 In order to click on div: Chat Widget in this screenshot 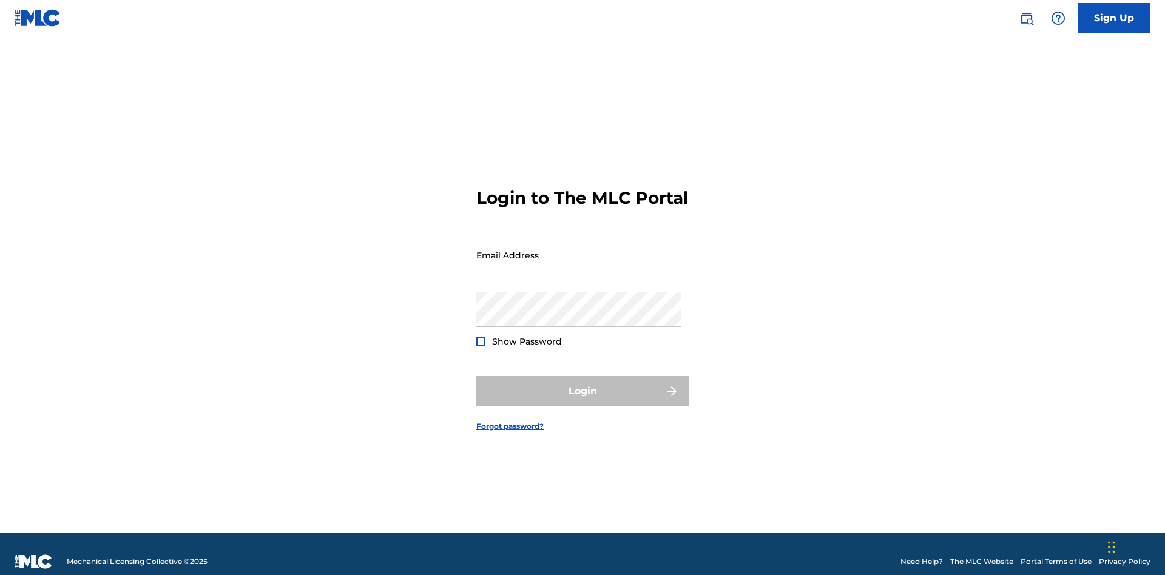, I will do `click(1135, 546)`.